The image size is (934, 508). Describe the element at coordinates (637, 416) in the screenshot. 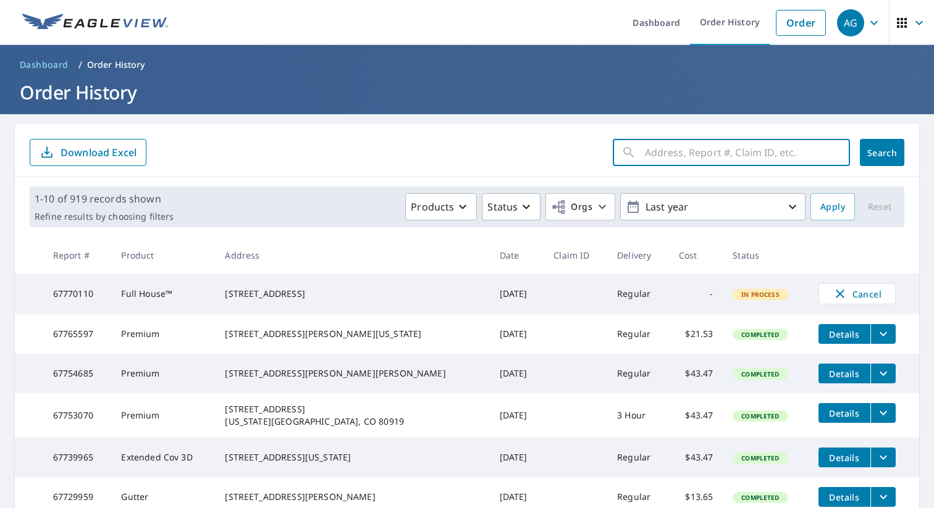

I see `td: 3 Hour` at that location.